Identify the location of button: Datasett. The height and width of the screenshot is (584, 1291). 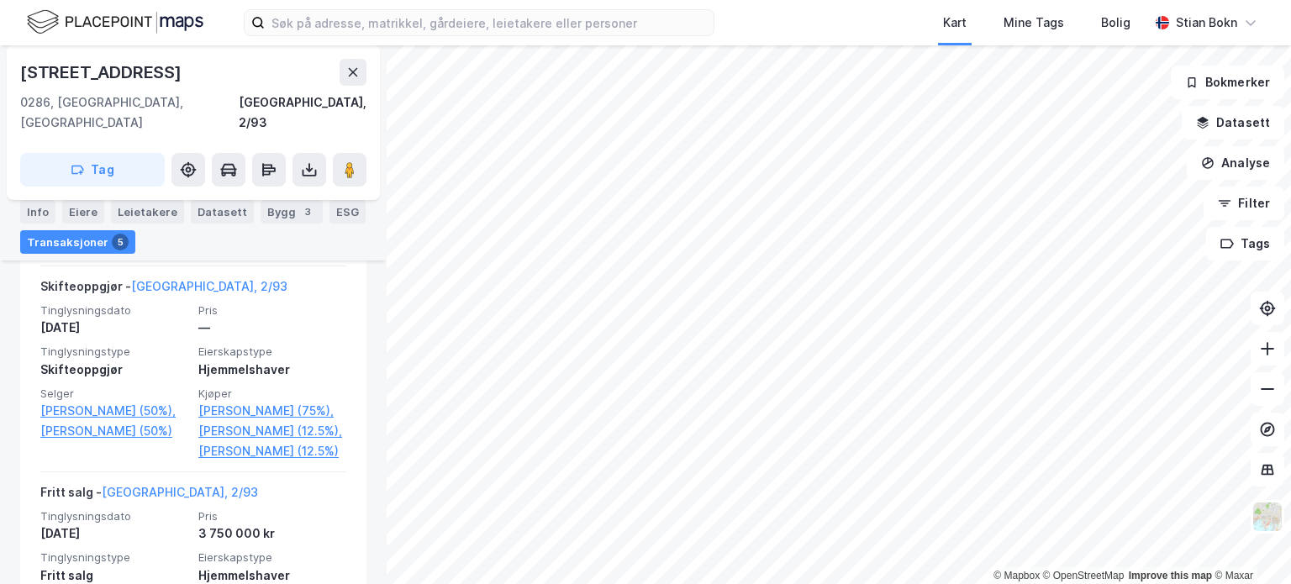
(1233, 123).